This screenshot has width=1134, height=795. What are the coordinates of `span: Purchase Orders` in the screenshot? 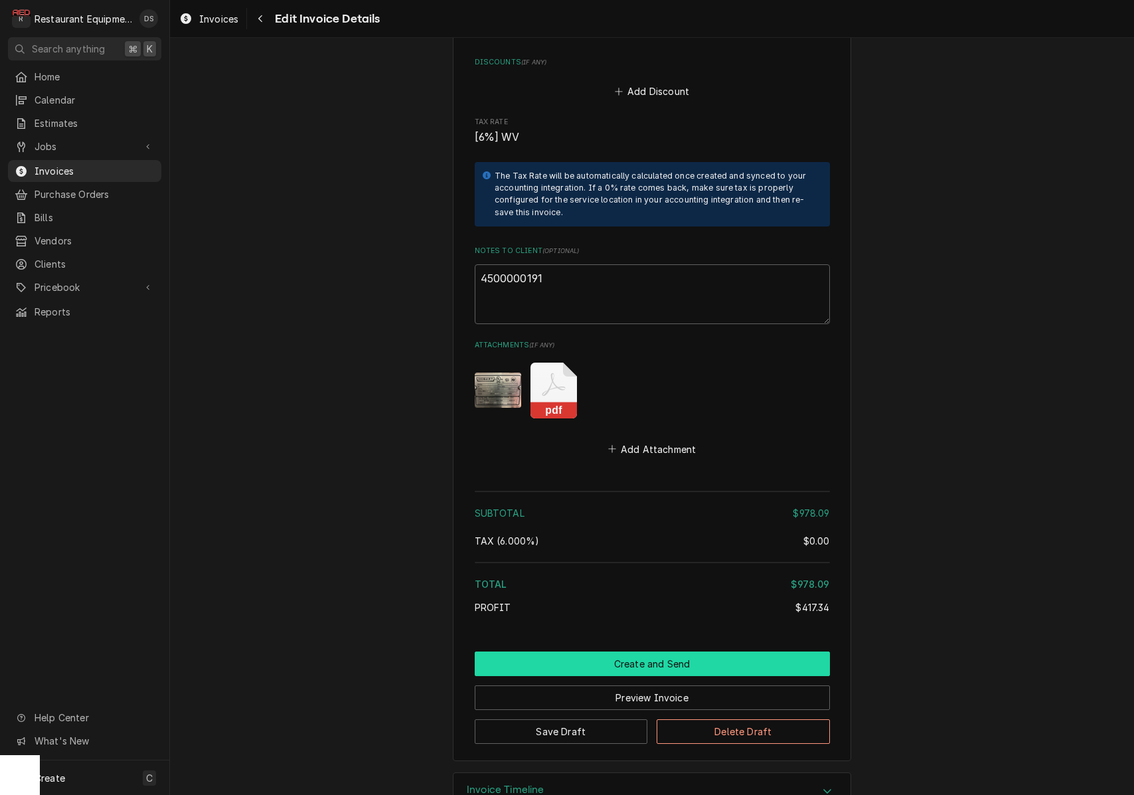 It's located at (94, 194).